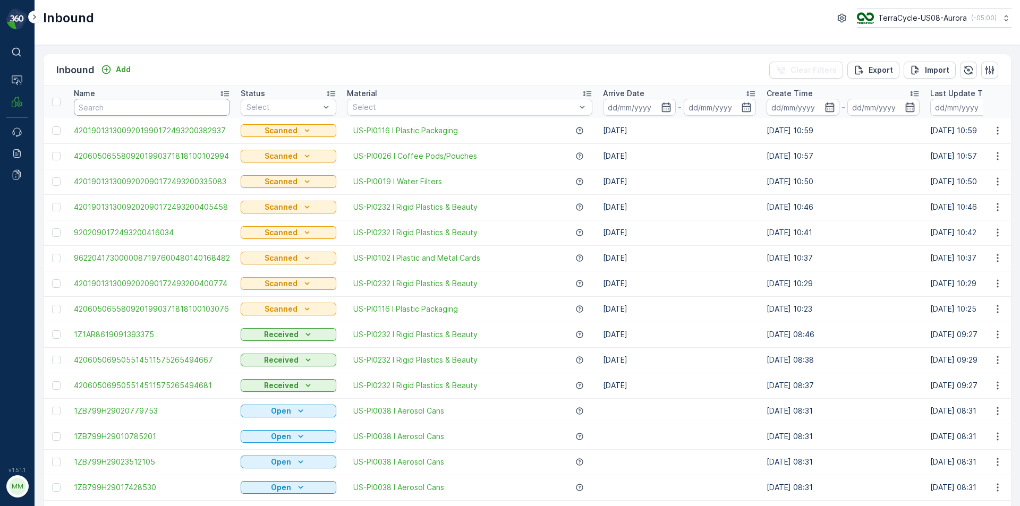 This screenshot has width=1020, height=506. What do you see at coordinates (152, 411) in the screenshot?
I see `a: 1ZB799H29020779753` at bounding box center [152, 411].